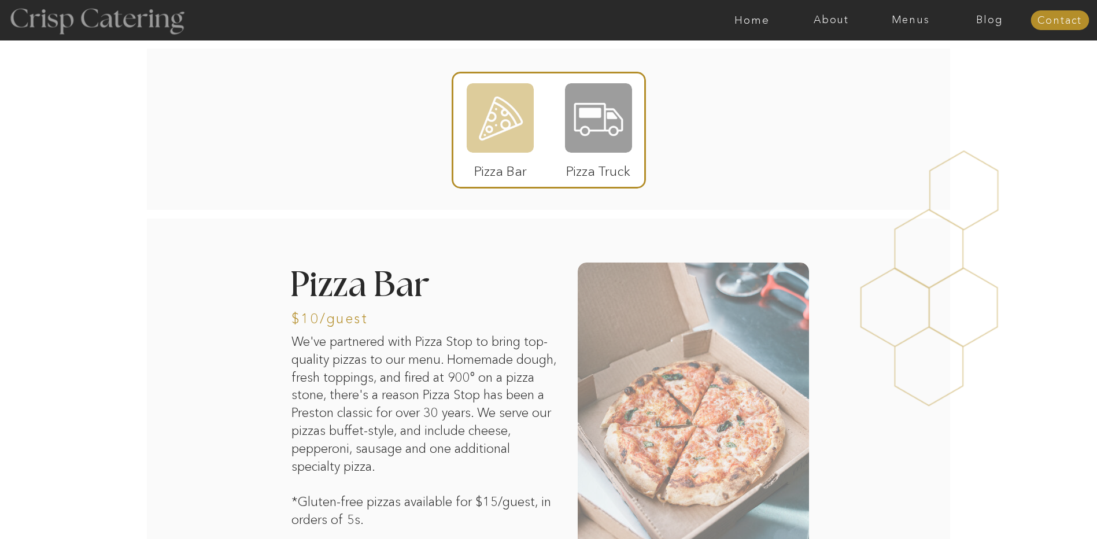 The height and width of the screenshot is (539, 1097). What do you see at coordinates (989, 20) in the screenshot?
I see `a: Blog` at bounding box center [989, 20].